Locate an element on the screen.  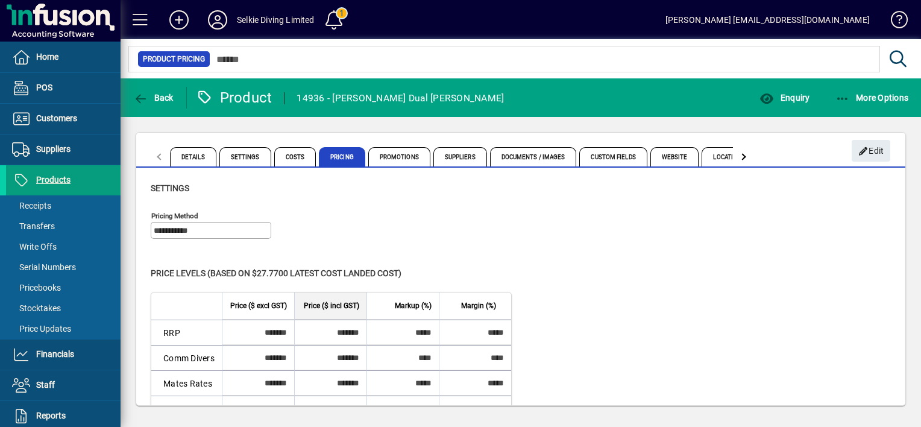
span: Product Pricing is located at coordinates (174, 59).